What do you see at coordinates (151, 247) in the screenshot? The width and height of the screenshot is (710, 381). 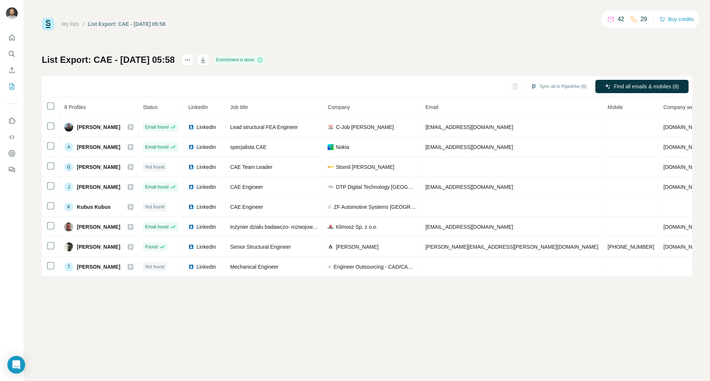 I see `span: Found` at bounding box center [151, 247].